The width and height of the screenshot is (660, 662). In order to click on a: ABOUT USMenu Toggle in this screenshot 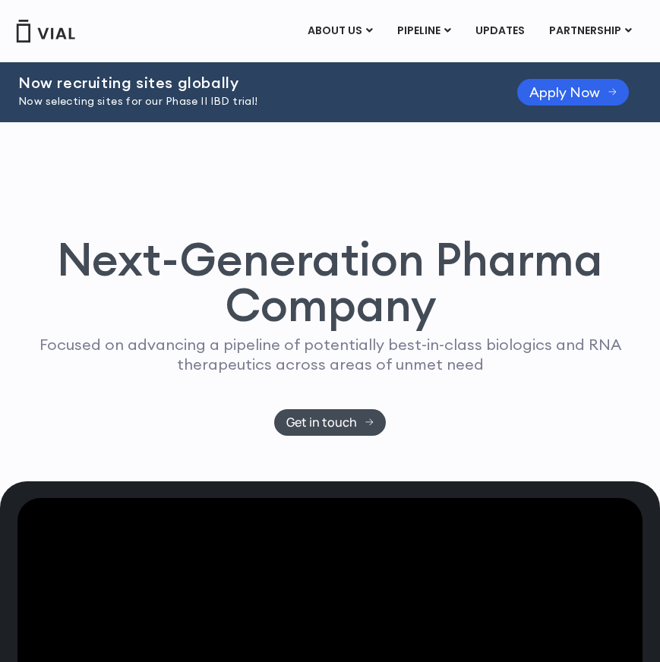, I will do `click(340, 31)`.